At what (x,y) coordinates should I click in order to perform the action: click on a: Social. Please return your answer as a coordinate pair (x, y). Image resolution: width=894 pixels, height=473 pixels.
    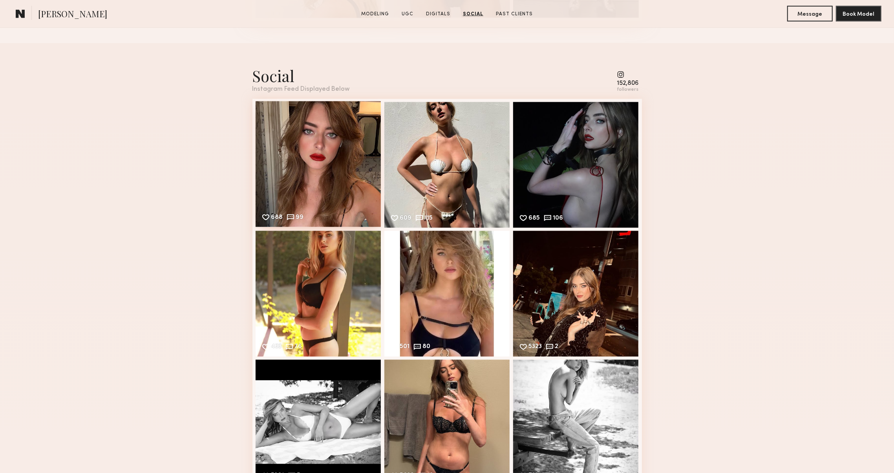
    Looking at the image, I should click on (473, 14).